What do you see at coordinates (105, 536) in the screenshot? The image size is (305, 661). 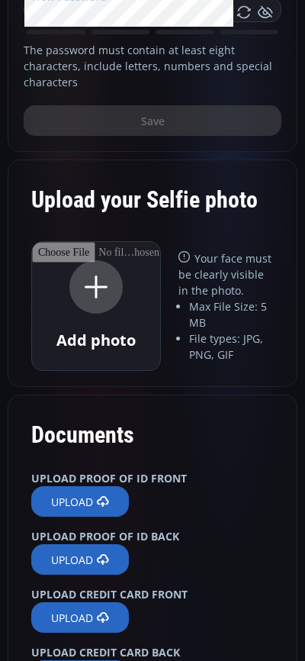 I see `b: UPLOAD PROOF OF ID BACK` at bounding box center [105, 536].